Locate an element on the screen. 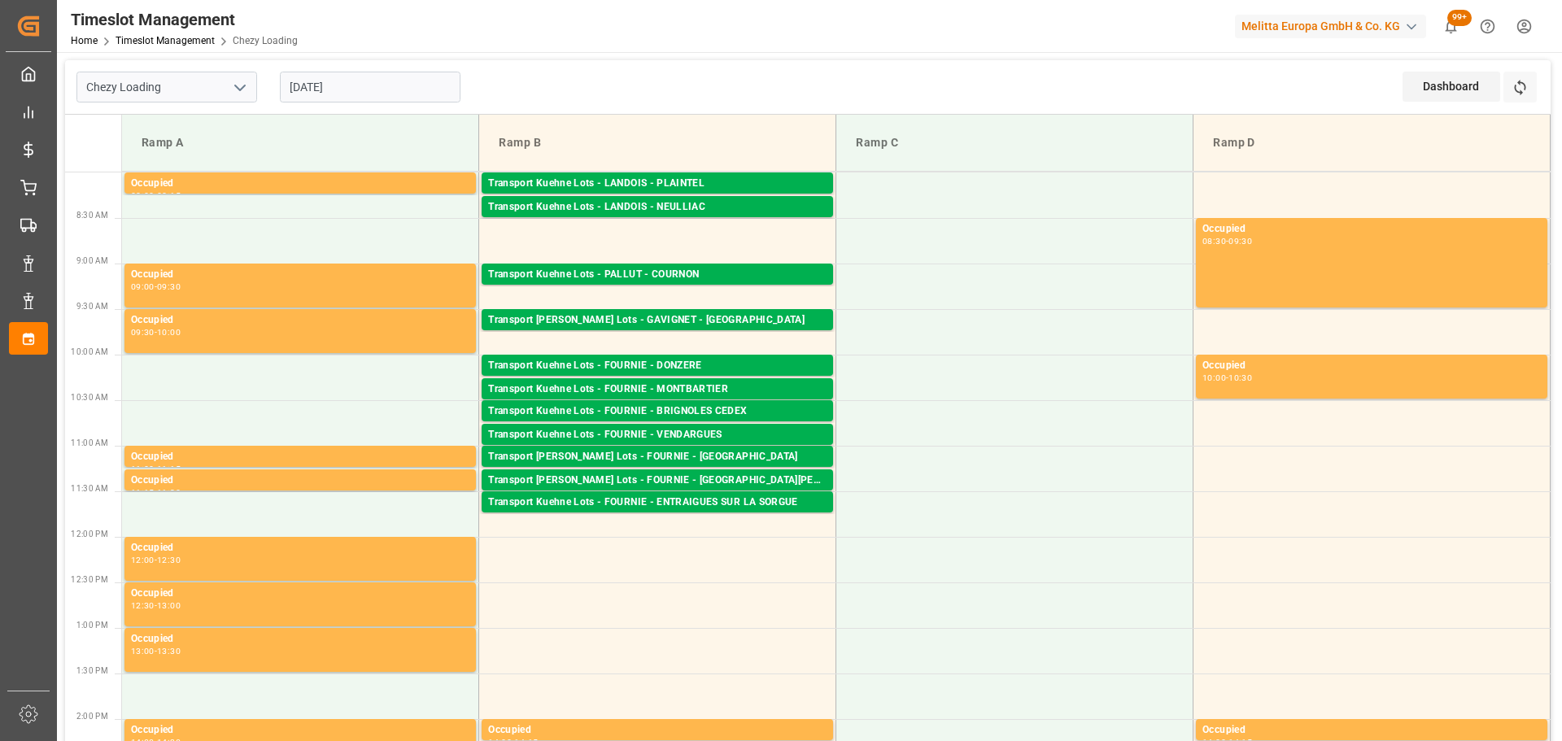  span: 11:00 AM is located at coordinates (89, 443).